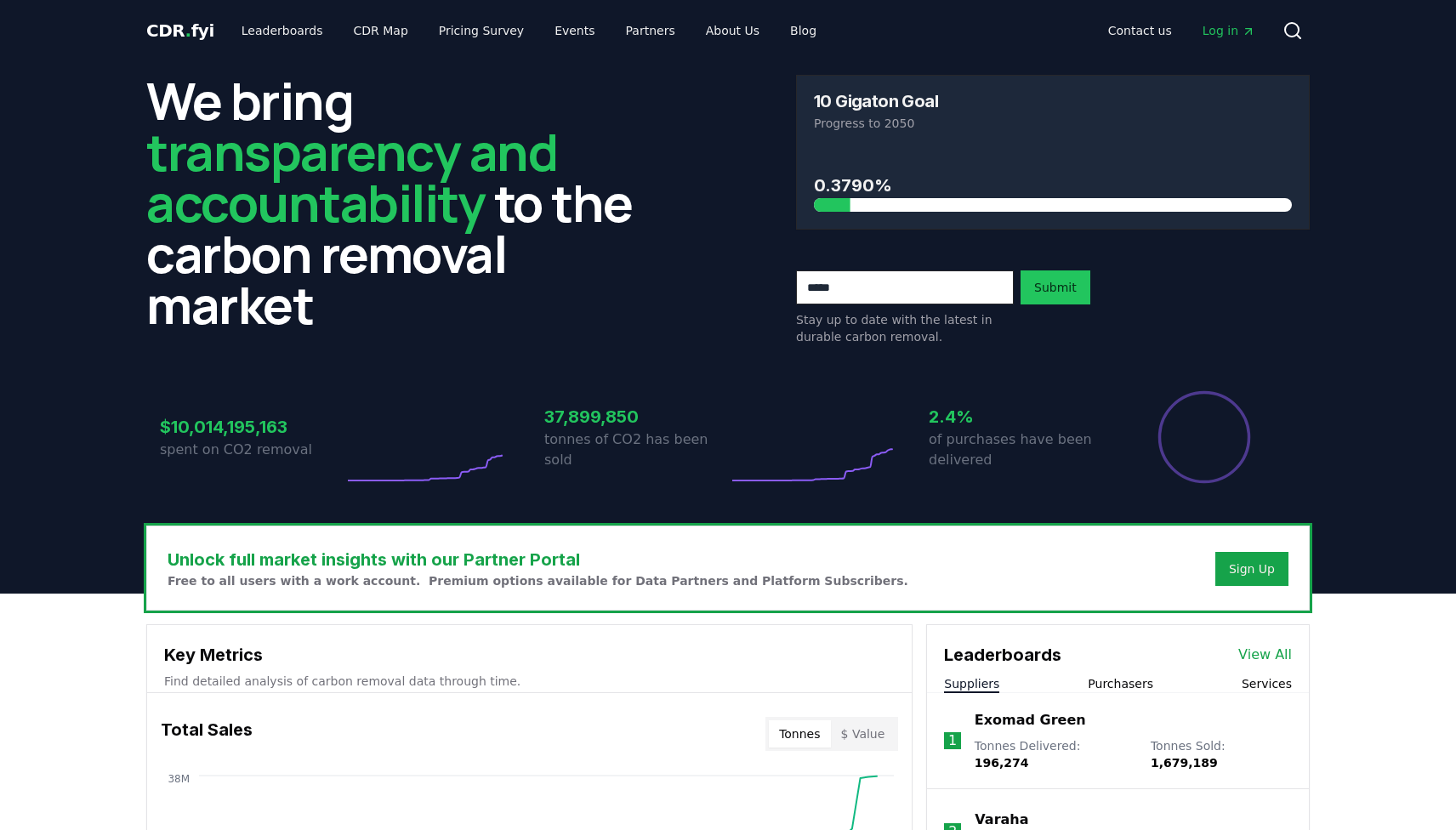 The height and width of the screenshot is (830, 1456). What do you see at coordinates (651, 31) in the screenshot?
I see `a: Partners` at bounding box center [651, 31].